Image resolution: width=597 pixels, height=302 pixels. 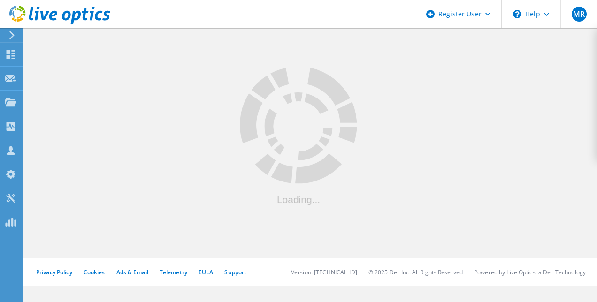 What do you see at coordinates (60, 23) in the screenshot?
I see `a: Live Optics Dashboard` at bounding box center [60, 23].